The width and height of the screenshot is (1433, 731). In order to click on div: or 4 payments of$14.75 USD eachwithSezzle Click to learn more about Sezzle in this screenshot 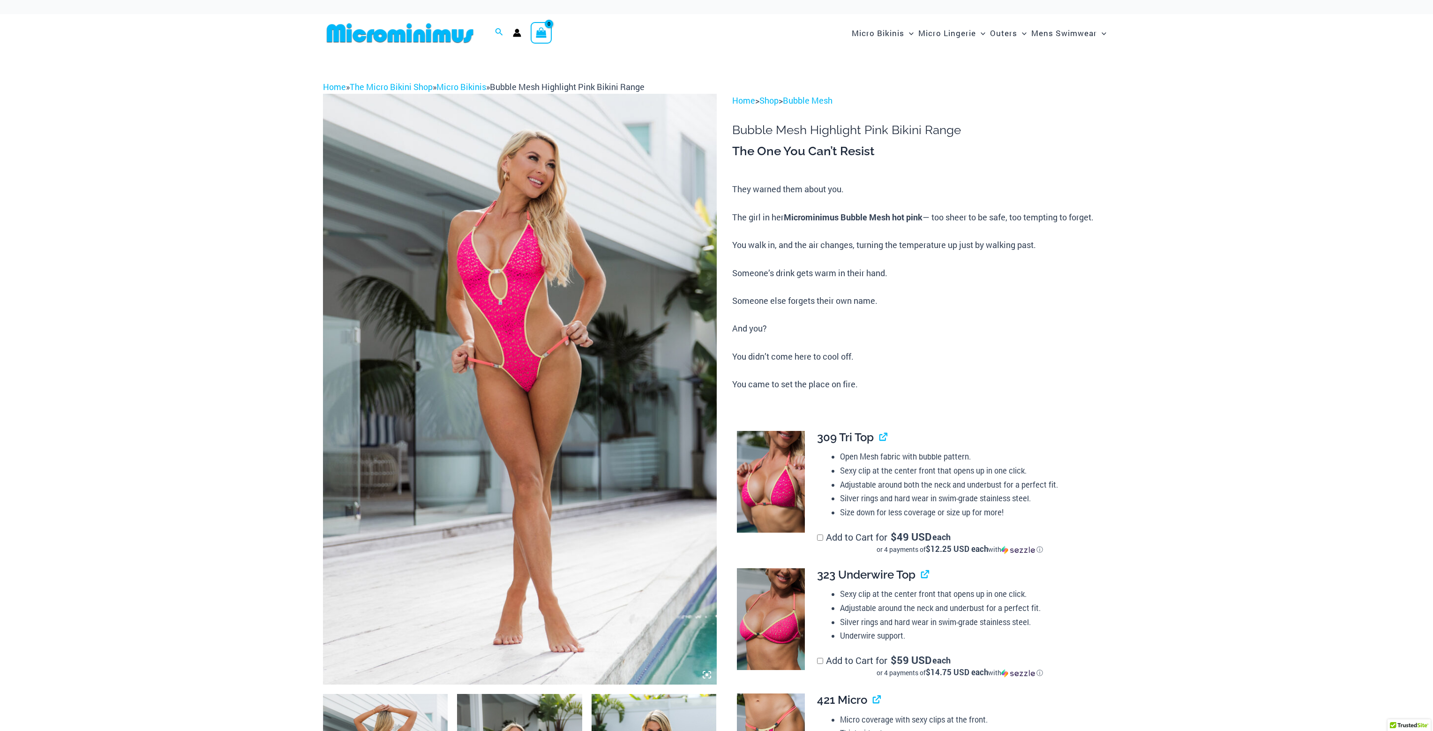, I will do `click(959, 673)`.